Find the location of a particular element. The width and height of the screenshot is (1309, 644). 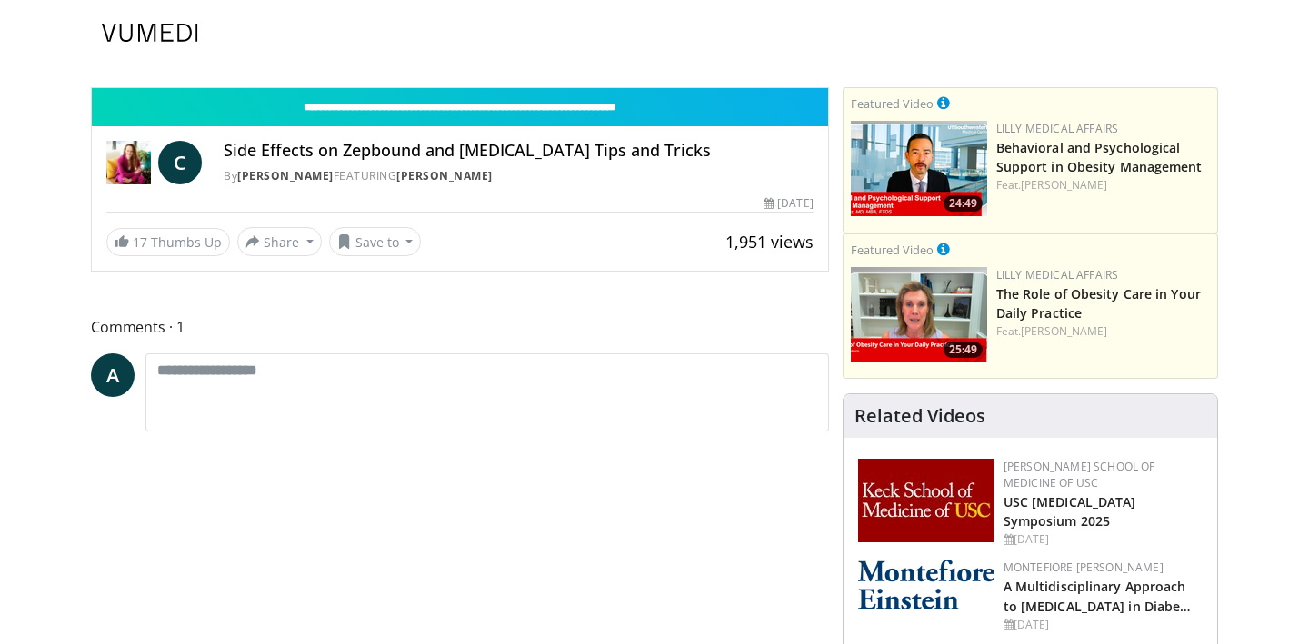

img: VuMedi Logo is located at coordinates (150, 33).